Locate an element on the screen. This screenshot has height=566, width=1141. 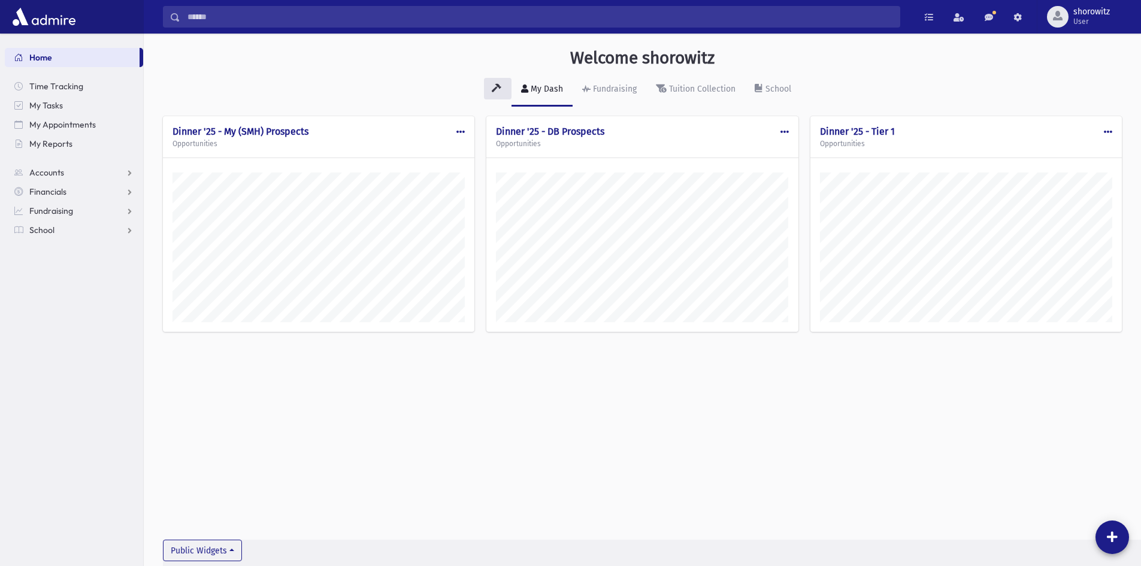
span: User is located at coordinates (1091, 22).